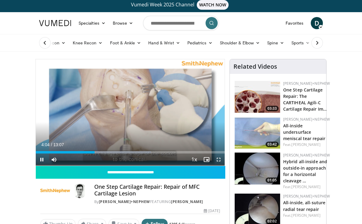 The image size is (362, 224). What do you see at coordinates (295, 23) in the screenshot?
I see `a: Favorites` at bounding box center [295, 23].